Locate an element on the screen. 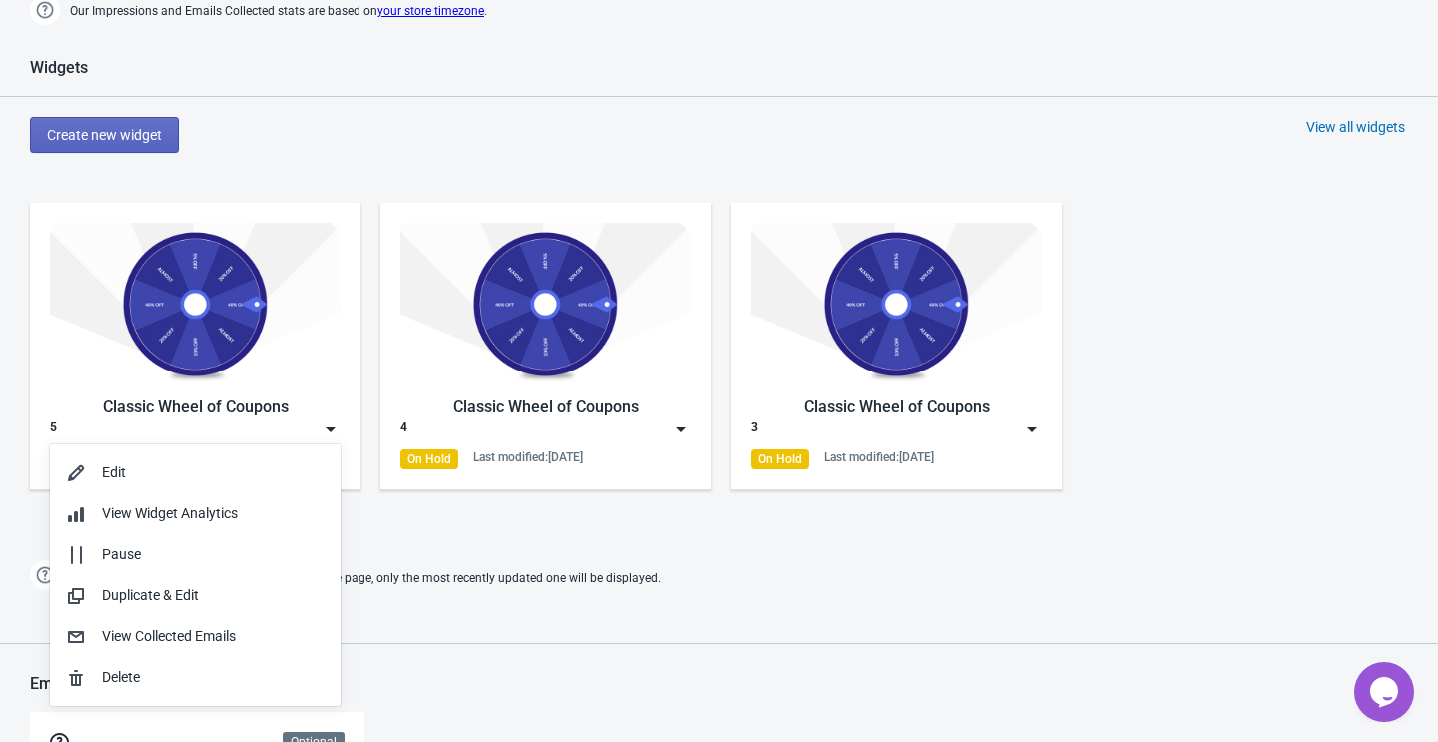 The image size is (1438, 742). a: your store timezone is located at coordinates (430, 11).